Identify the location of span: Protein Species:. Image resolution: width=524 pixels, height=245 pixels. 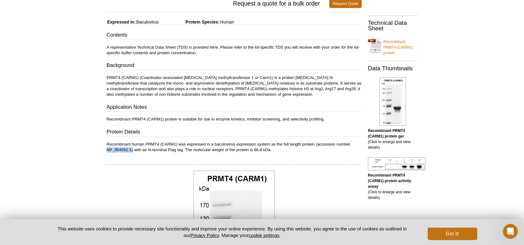
(190, 22).